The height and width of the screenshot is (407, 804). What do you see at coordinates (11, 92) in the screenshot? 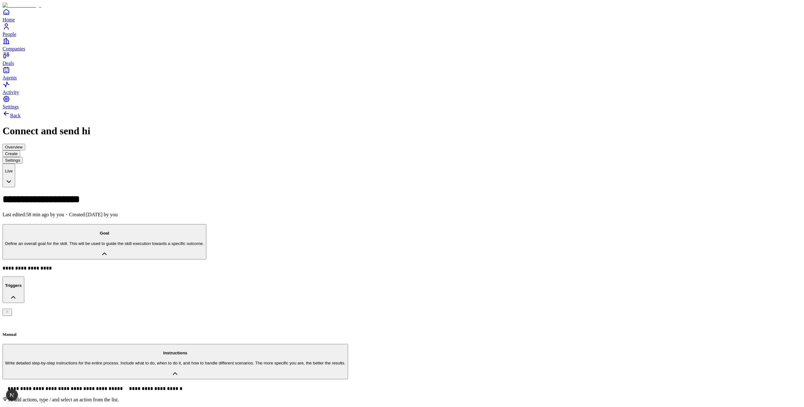
I see `span: Activity` at bounding box center [11, 92].